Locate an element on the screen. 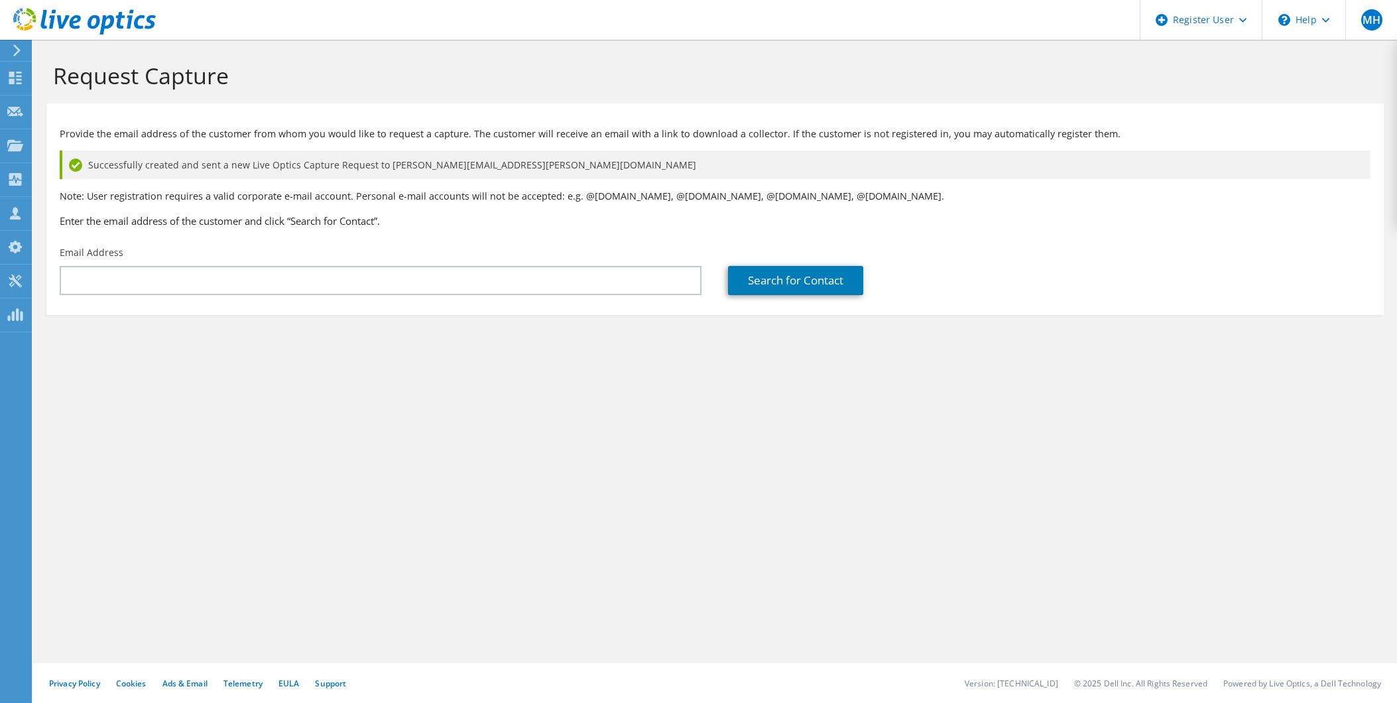 The height and width of the screenshot is (703, 1397). span: MH is located at coordinates (1372, 20).